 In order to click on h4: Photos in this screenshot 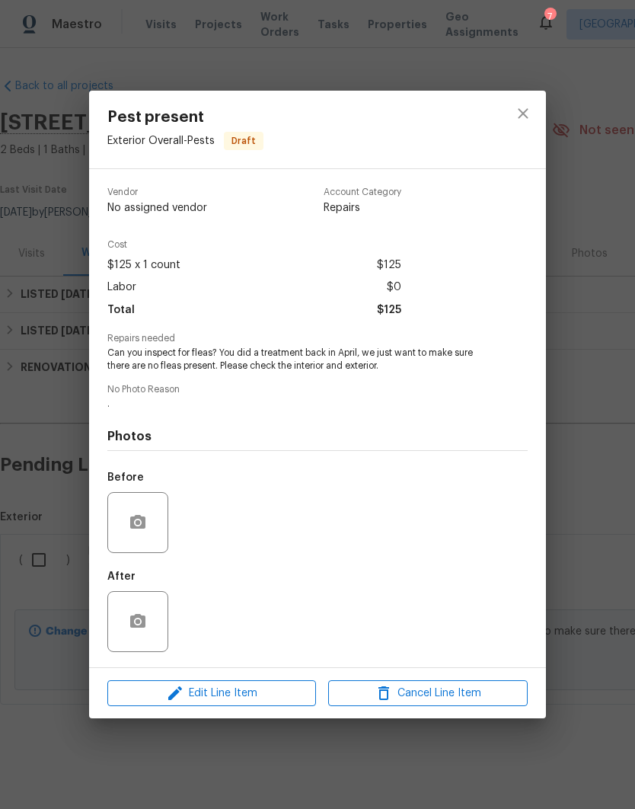, I will do `click(318, 436)`.